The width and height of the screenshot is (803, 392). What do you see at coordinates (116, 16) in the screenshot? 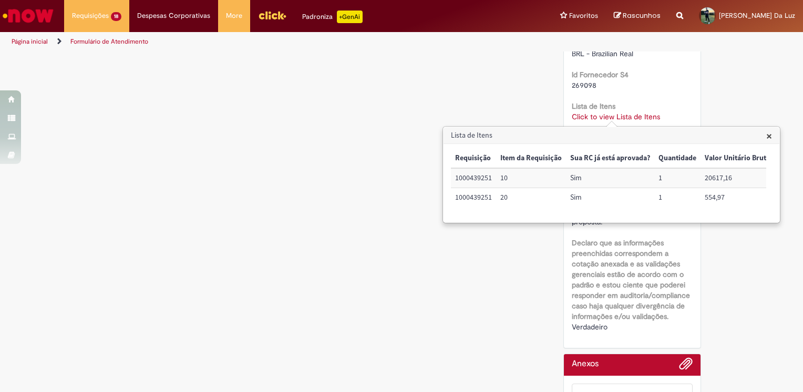
I see `span: 18` at bounding box center [116, 16].